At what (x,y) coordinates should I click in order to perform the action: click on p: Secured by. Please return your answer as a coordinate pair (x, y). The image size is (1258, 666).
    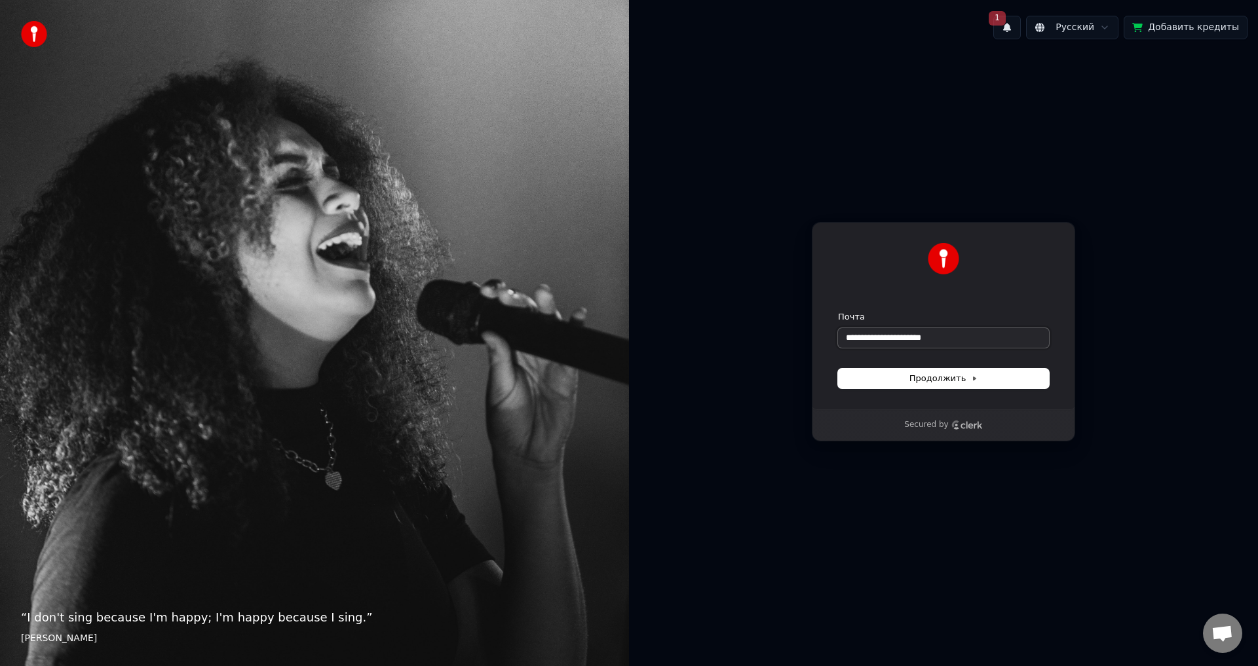
    Looking at the image, I should click on (926, 425).